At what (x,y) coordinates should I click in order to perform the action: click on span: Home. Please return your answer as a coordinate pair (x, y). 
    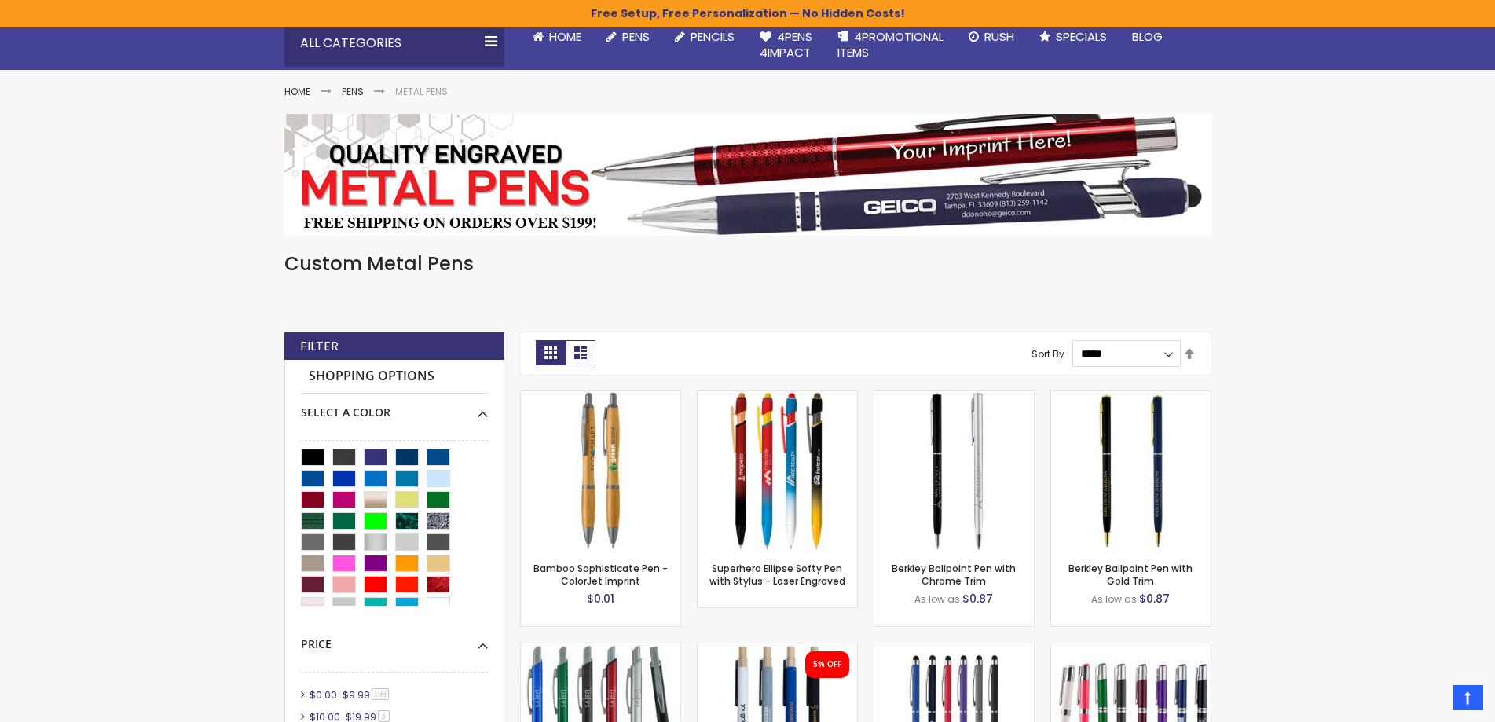
    Looking at the image, I should click on (565, 36).